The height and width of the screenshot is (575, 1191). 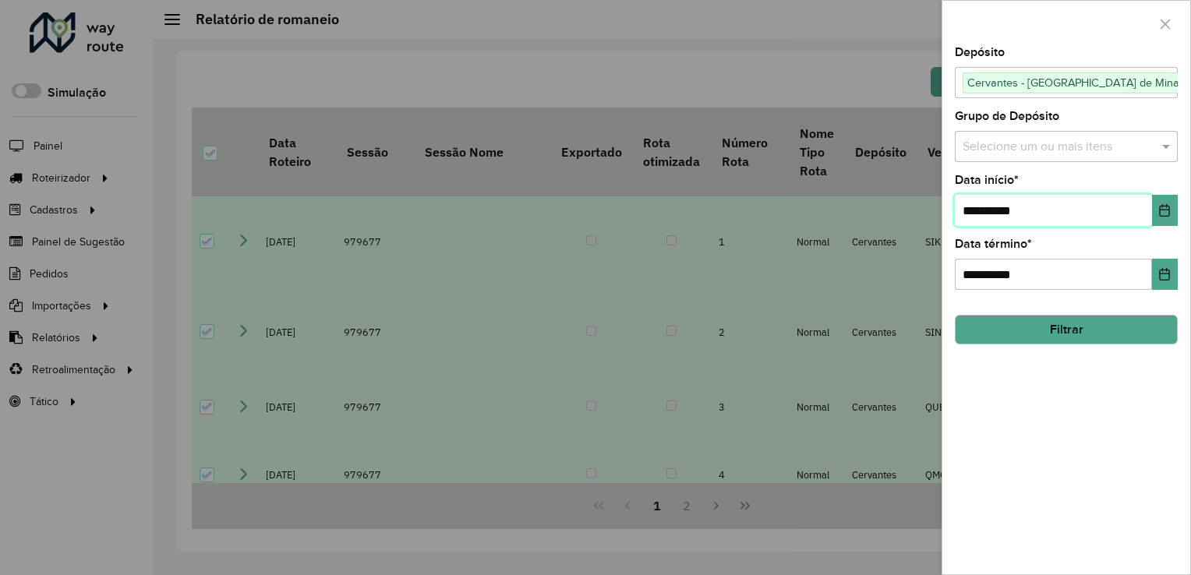 I want to click on label: Grupo de Depósito, so click(x=1007, y=116).